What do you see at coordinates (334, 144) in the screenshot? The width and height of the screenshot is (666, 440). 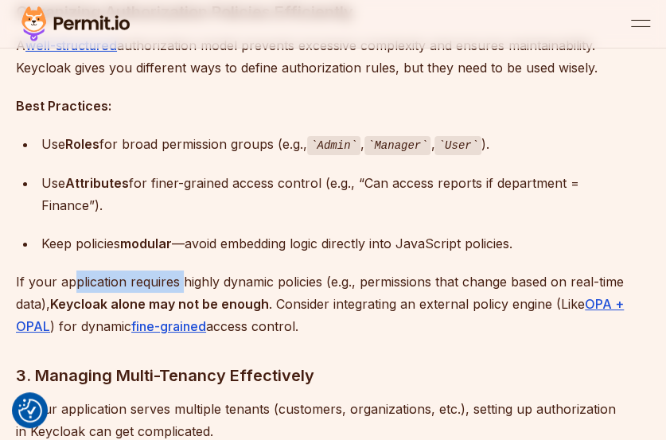 I see `div: Use for broad permission groups (e.g., , , ).` at bounding box center [334, 144].